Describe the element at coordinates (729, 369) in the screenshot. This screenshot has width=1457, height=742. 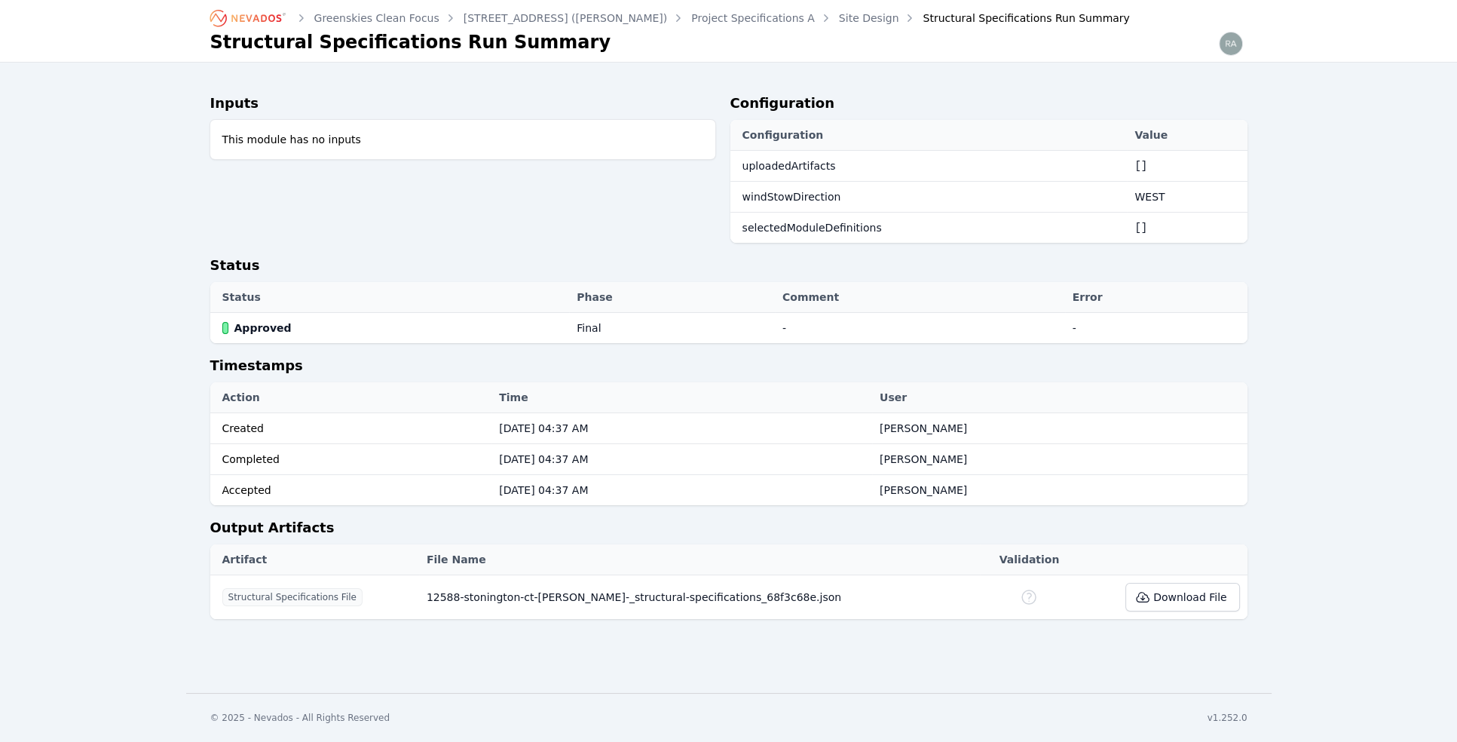
I see `h2: Timestamps` at that location.